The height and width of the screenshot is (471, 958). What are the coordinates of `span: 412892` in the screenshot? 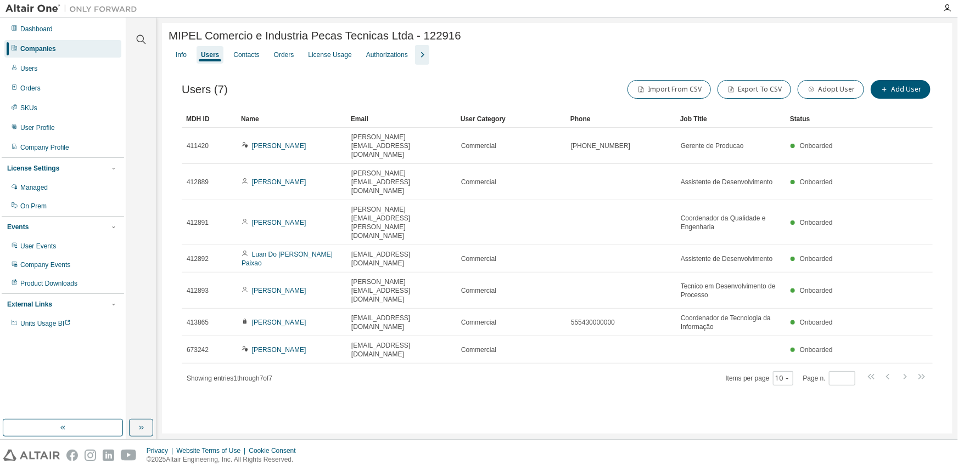 It's located at (198, 259).